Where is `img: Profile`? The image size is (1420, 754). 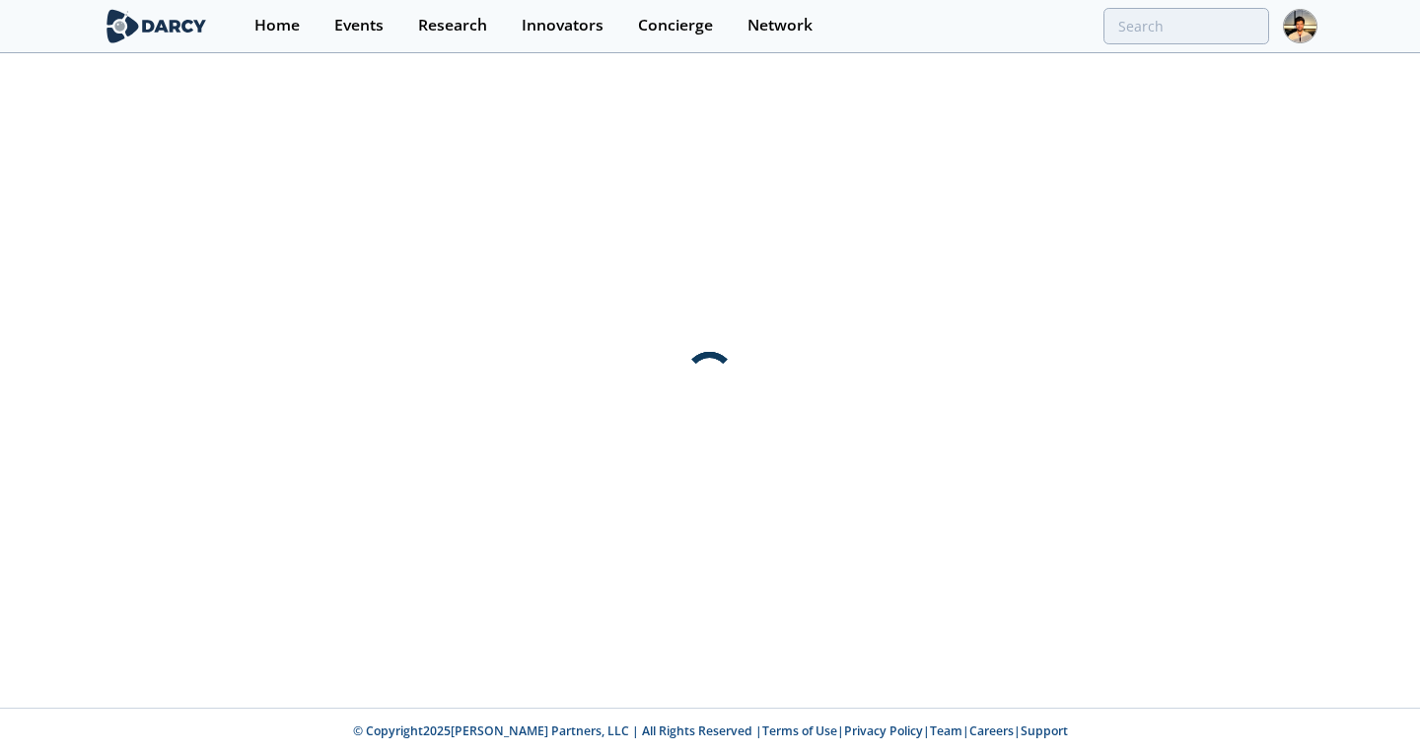
img: Profile is located at coordinates (1299, 26).